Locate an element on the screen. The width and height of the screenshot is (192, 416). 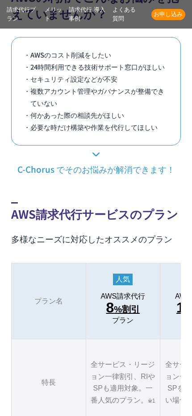
a: メリット is located at coordinates (54, 14).